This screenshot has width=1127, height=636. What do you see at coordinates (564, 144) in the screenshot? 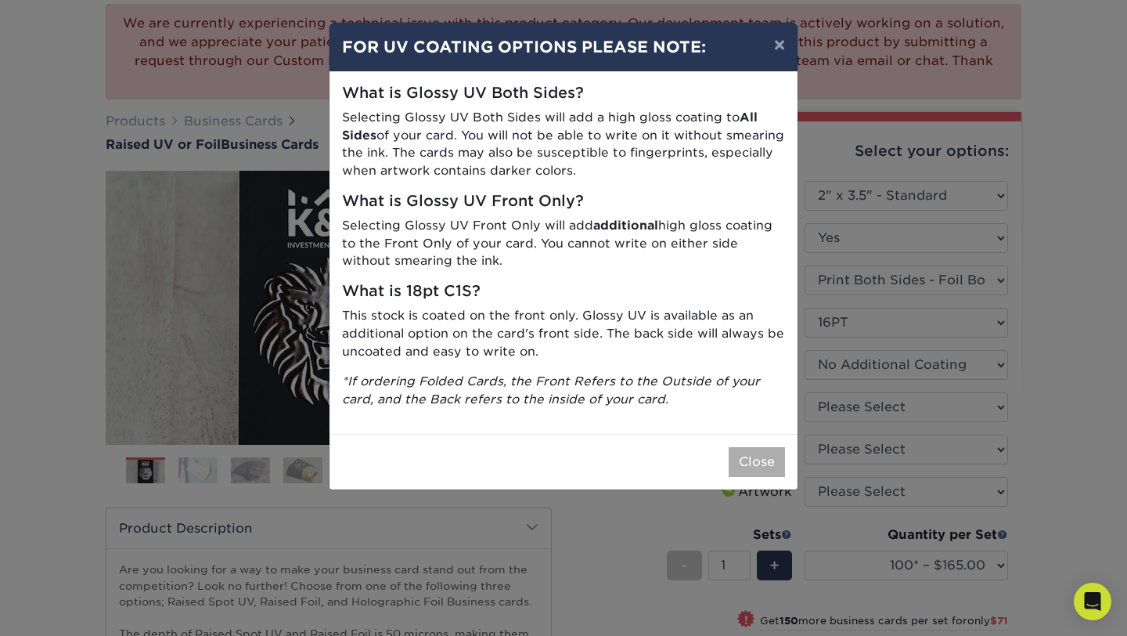
I see `p: Selecting Glossy UV Both Sides will add a high gloss coating to of your card. You will not be abl...` at bounding box center [564, 144].